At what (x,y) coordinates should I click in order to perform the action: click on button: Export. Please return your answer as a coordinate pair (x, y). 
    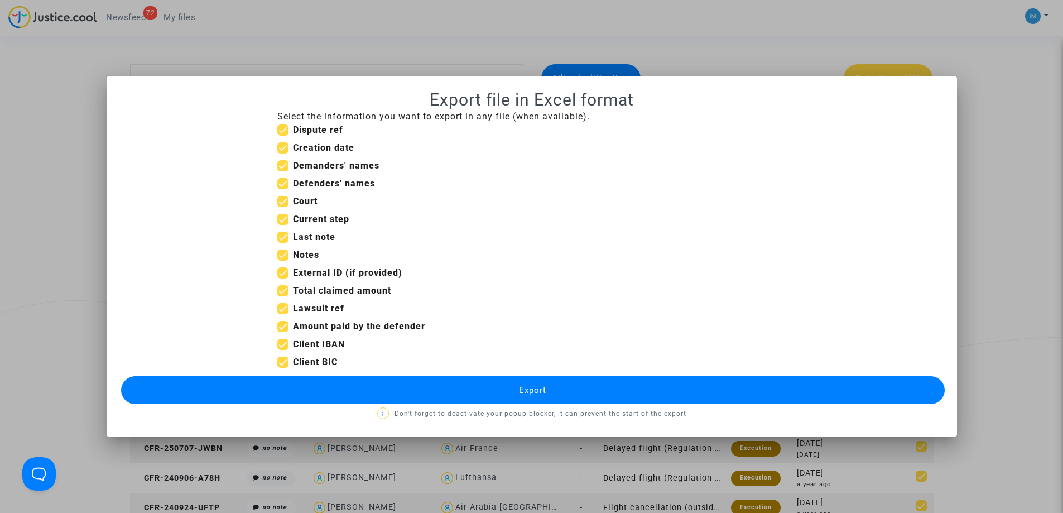
    Looking at the image, I should click on (533, 390).